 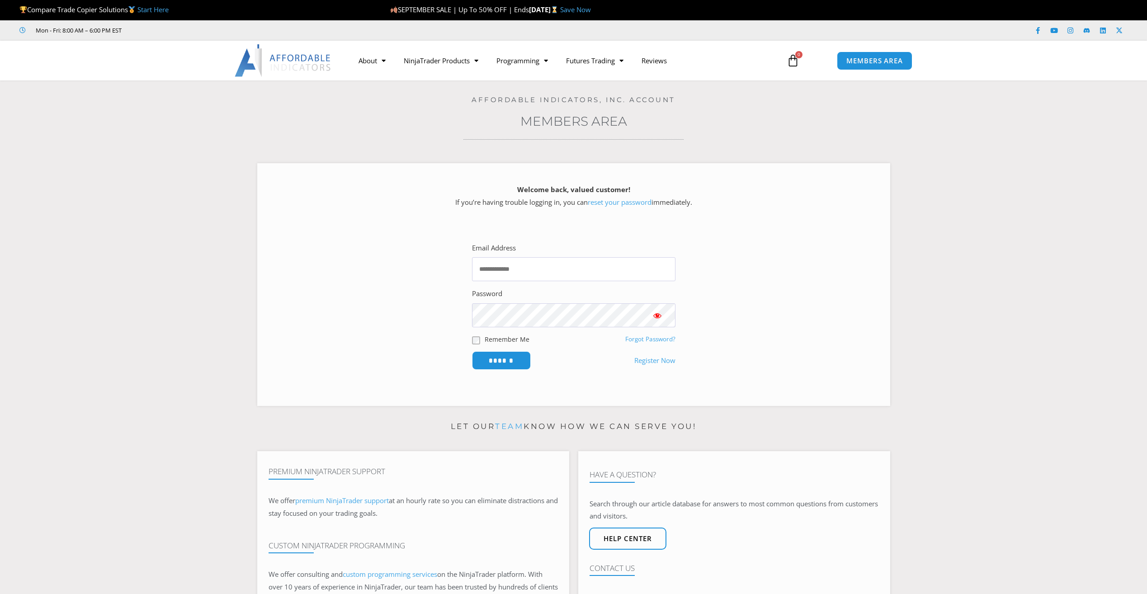 What do you see at coordinates (799, 55) in the screenshot?
I see `span: 0` at bounding box center [799, 55].